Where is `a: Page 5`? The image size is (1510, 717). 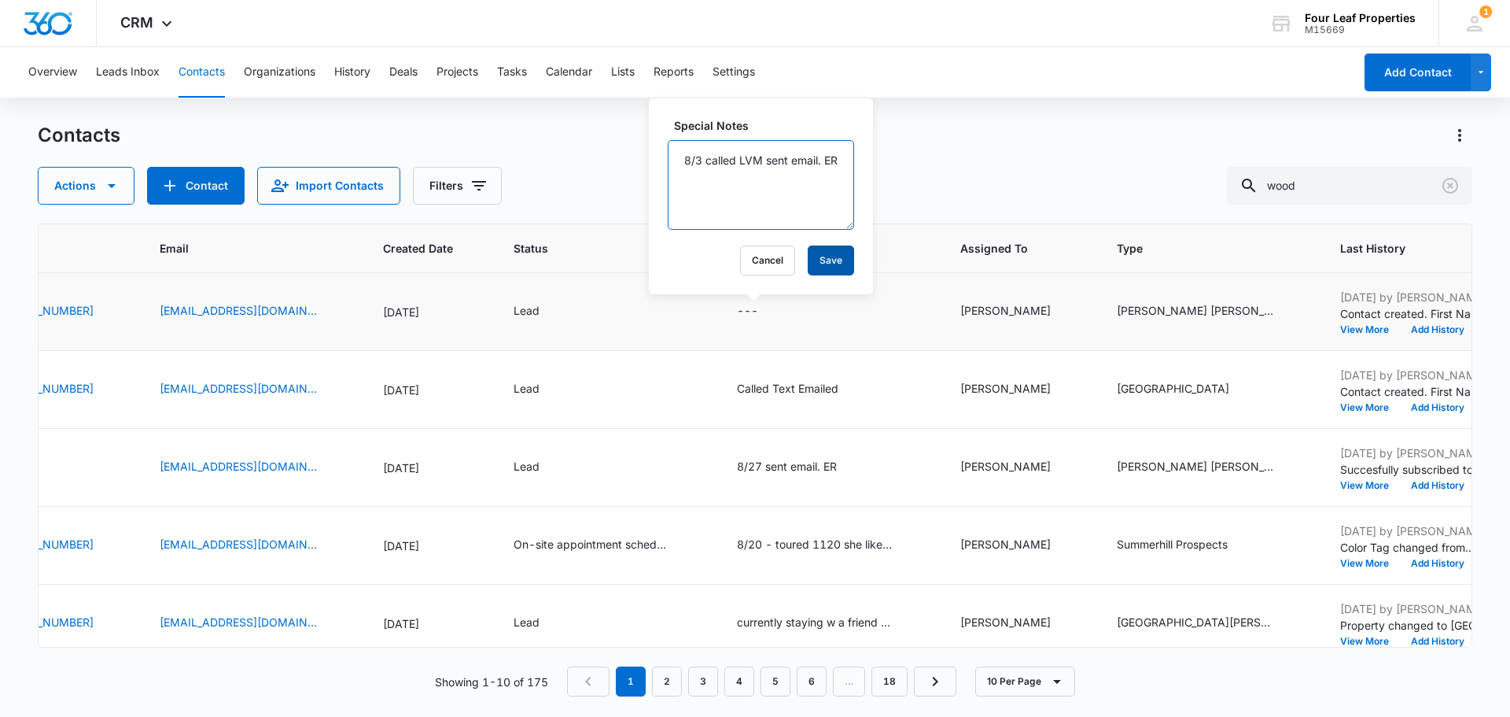
a: Page 5 is located at coordinates (776, 681).